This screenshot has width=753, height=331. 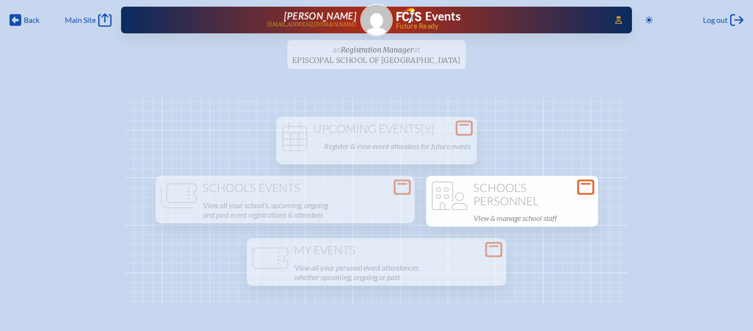 I want to click on div: FCIS Events — Future ready, so click(x=499, y=19).